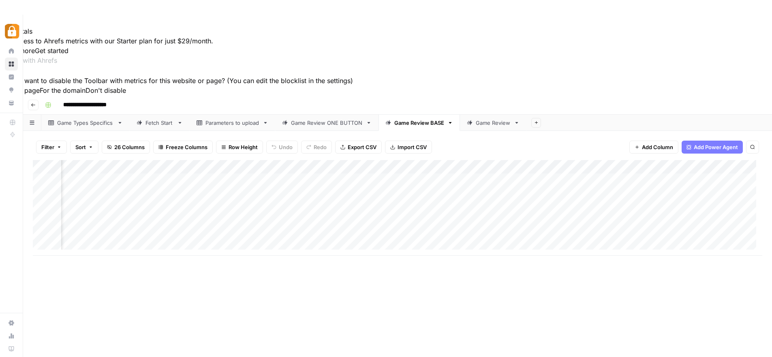 This screenshot has height=357, width=772. I want to click on button: Import CSV, so click(408, 147).